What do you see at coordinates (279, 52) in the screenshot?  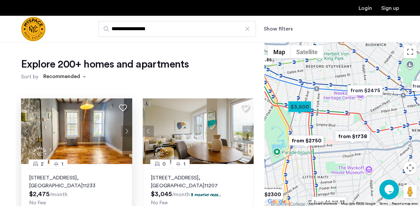 I see `button: Show street map` at bounding box center [279, 52].